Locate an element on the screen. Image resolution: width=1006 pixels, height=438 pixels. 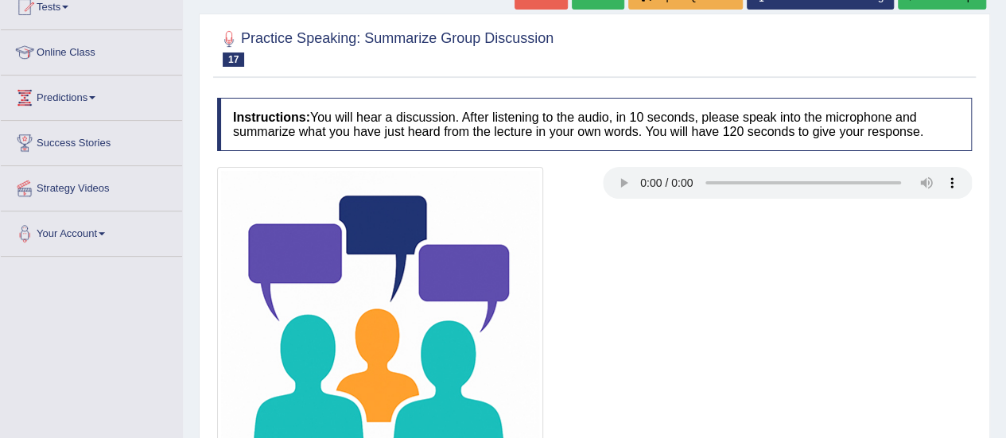
a: Online Class is located at coordinates (91, 50).